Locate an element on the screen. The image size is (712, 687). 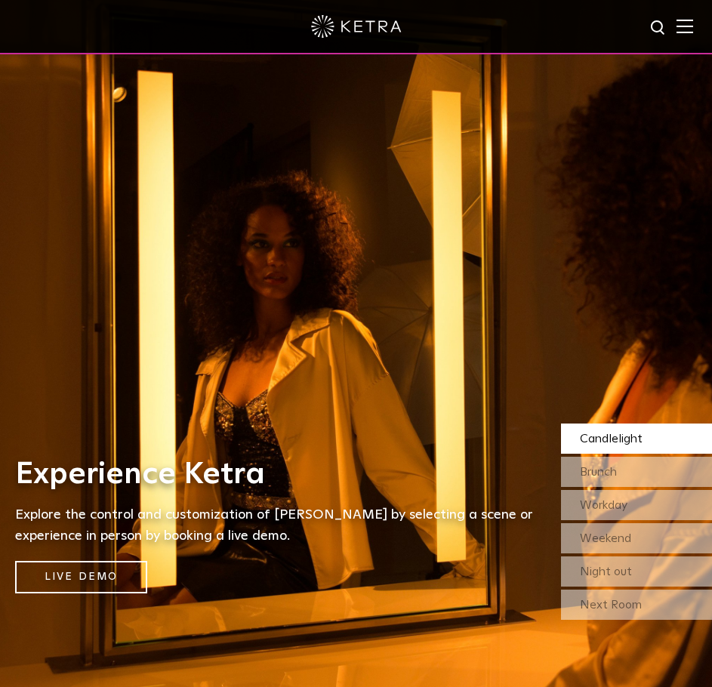
img: ketra-logo-2019-white is located at coordinates (356, 26).